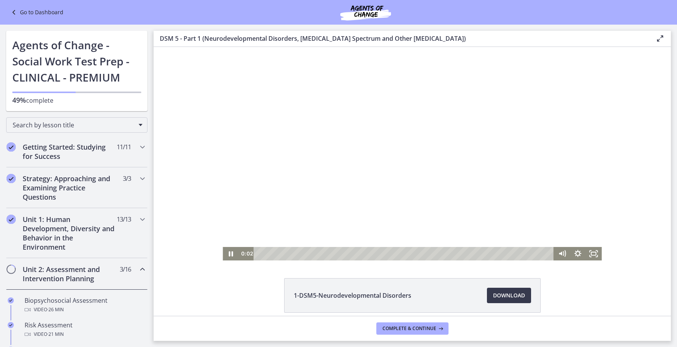 The width and height of the screenshot is (677, 347). I want to click on span: Complete & continue, so click(410, 328).